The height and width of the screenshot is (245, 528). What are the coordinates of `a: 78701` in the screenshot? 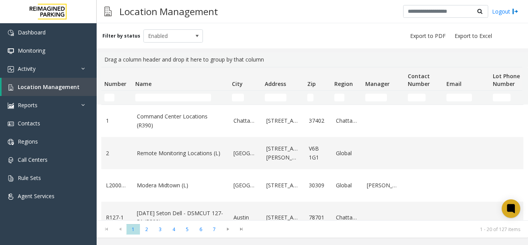 It's located at (318, 217).